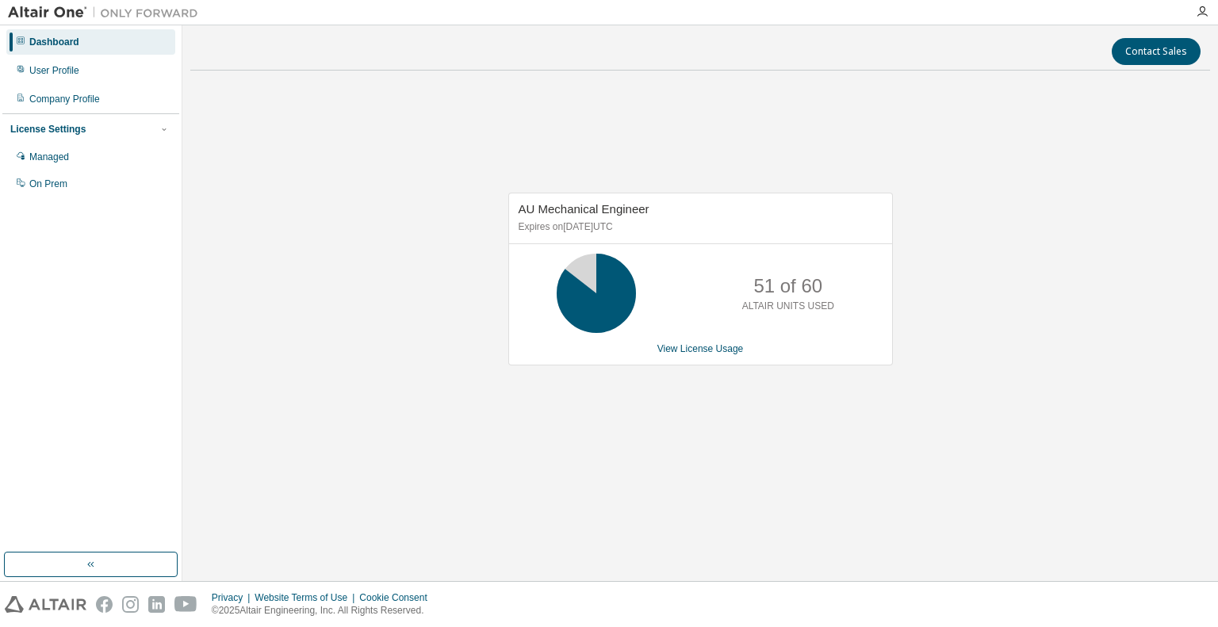  What do you see at coordinates (54, 71) in the screenshot?
I see `div: User Profile` at bounding box center [54, 71].